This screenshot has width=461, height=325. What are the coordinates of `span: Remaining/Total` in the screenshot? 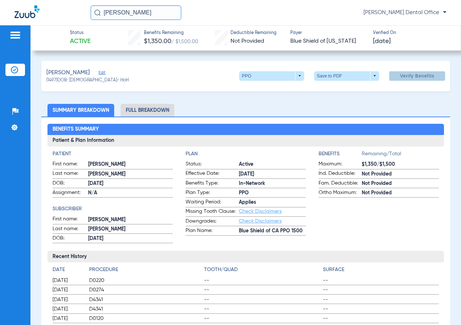 It's located at (400, 155).